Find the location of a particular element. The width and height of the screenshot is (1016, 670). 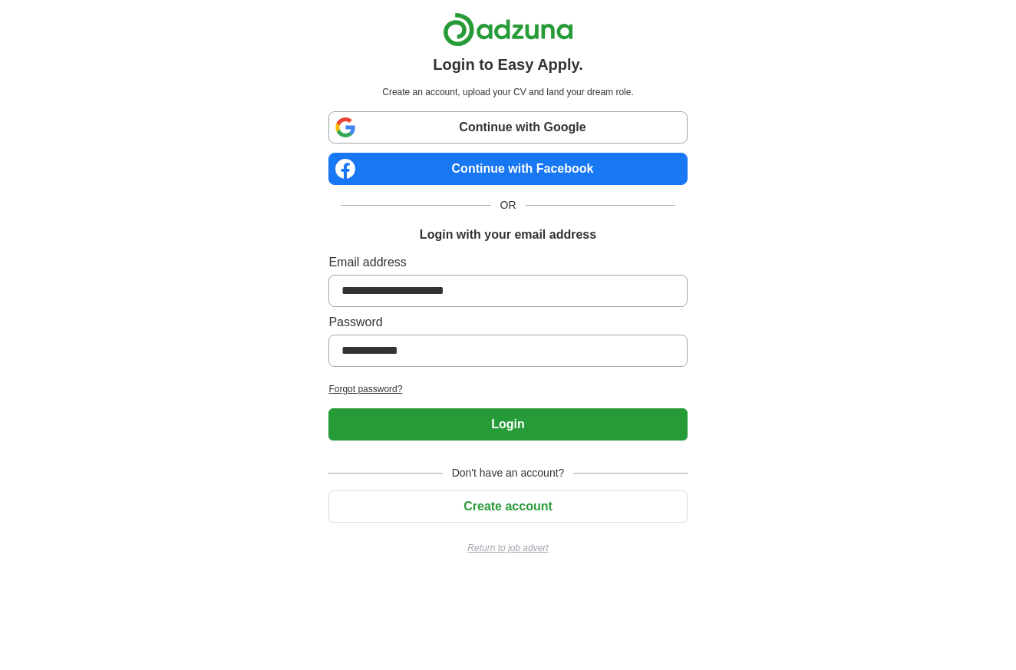

label: Email address is located at coordinates (507, 263).